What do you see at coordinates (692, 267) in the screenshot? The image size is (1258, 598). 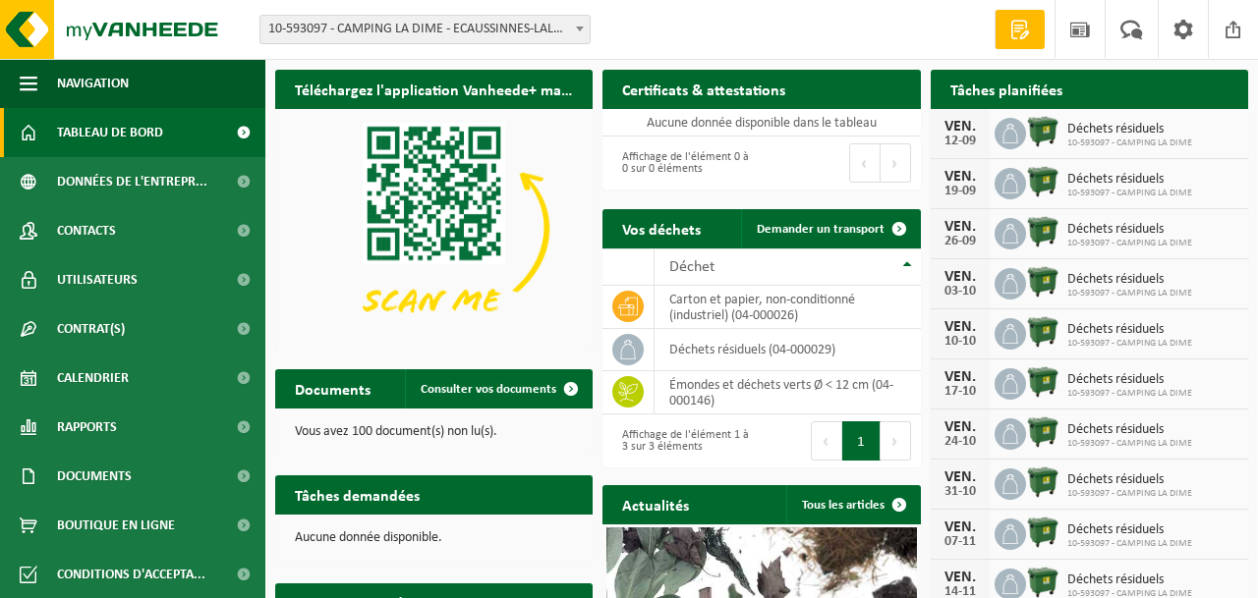 I see `span: Déchet` at bounding box center [692, 267].